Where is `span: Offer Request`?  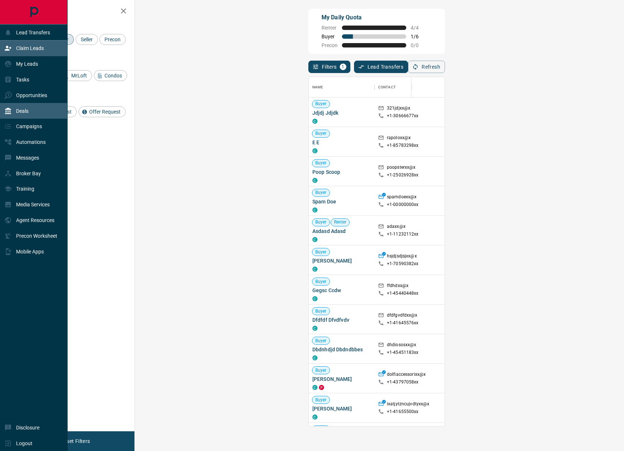 span: Offer Request is located at coordinates (105, 112).